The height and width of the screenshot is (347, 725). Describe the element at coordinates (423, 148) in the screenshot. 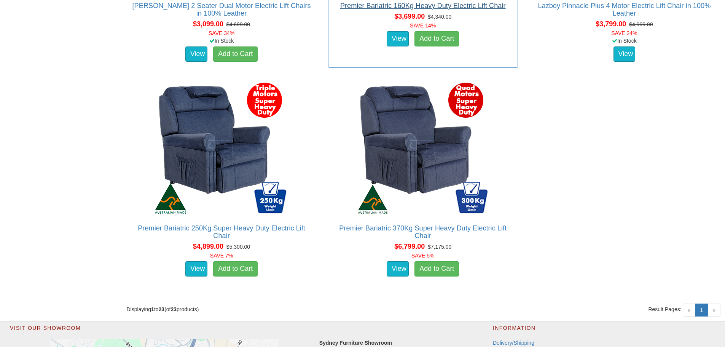

I see `img: Premier Bariatric 370Kg Super Heavy Duty Electric Lift Chair` at that location.